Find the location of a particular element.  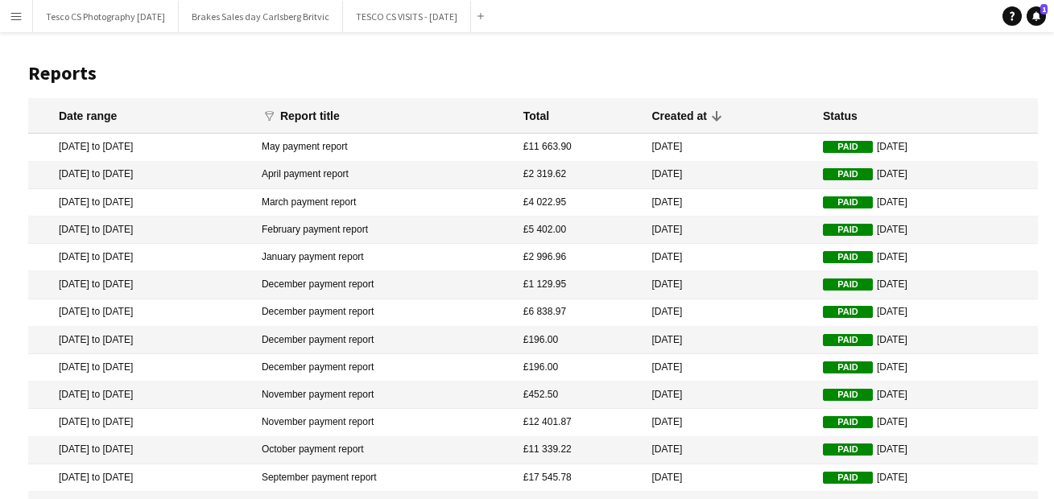

mat-cell: £6 838.97 is located at coordinates (580, 313).